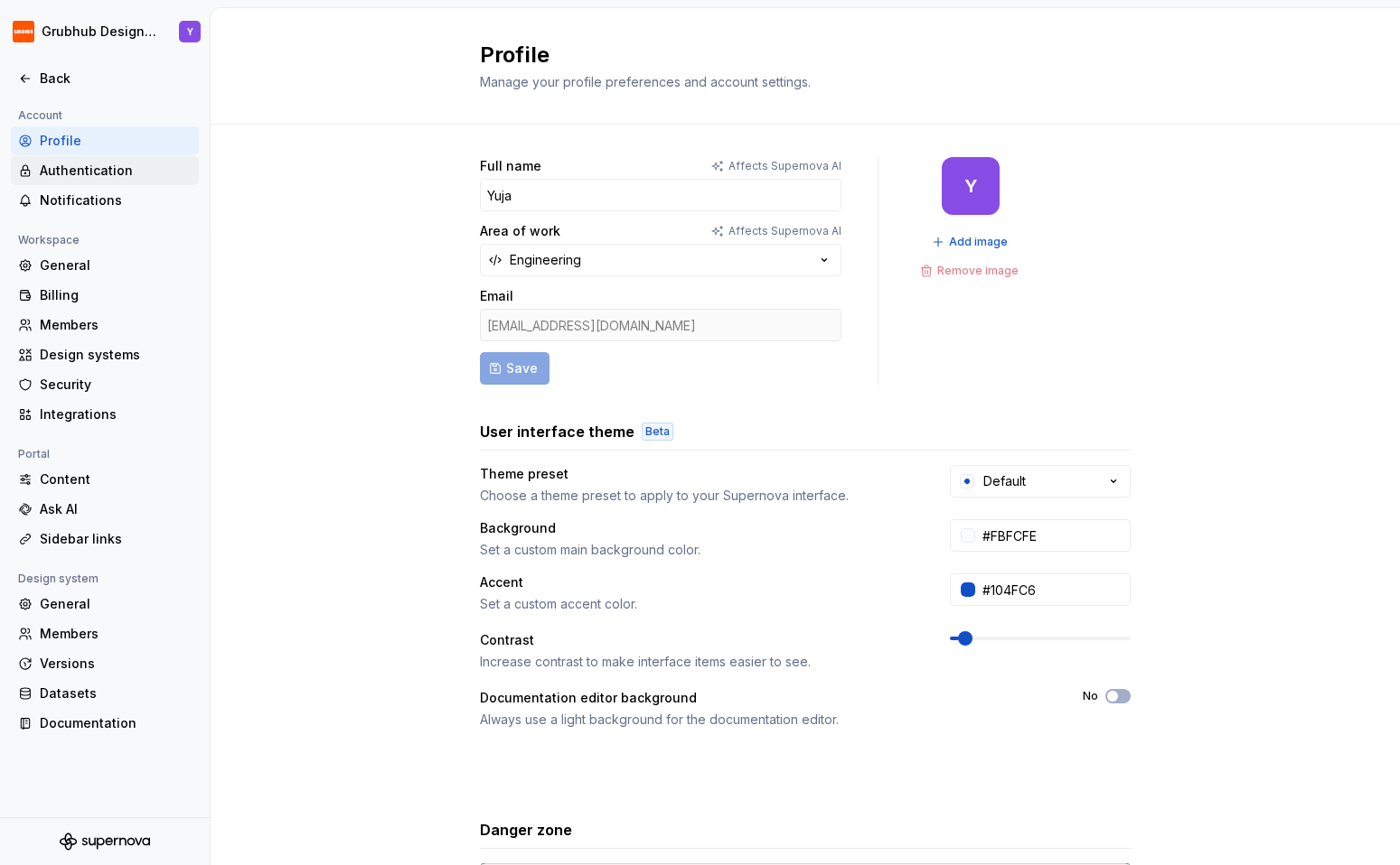  What do you see at coordinates (116, 723) in the screenshot?
I see `div: Documentation` at bounding box center [116, 723].